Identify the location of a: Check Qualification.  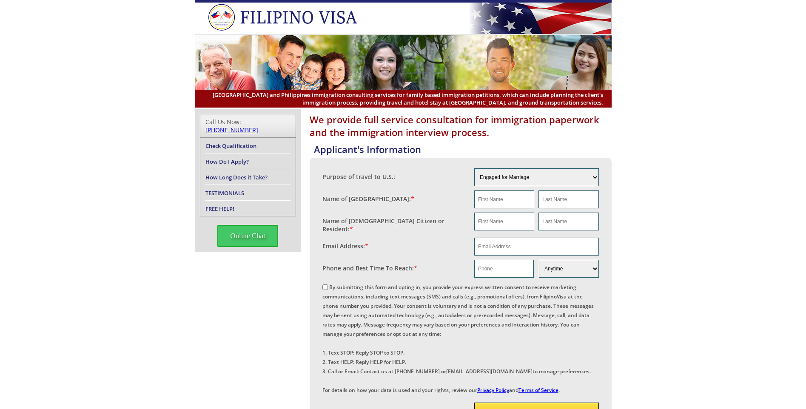
(231, 146).